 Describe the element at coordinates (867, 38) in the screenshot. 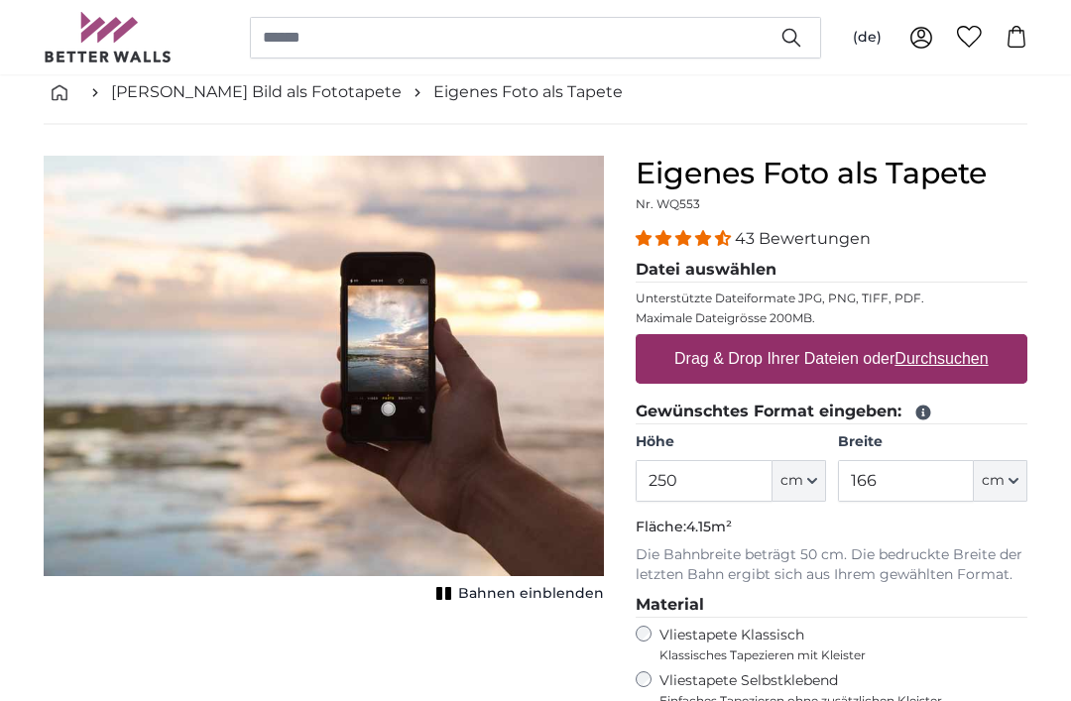

I see `button: (de)` at that location.